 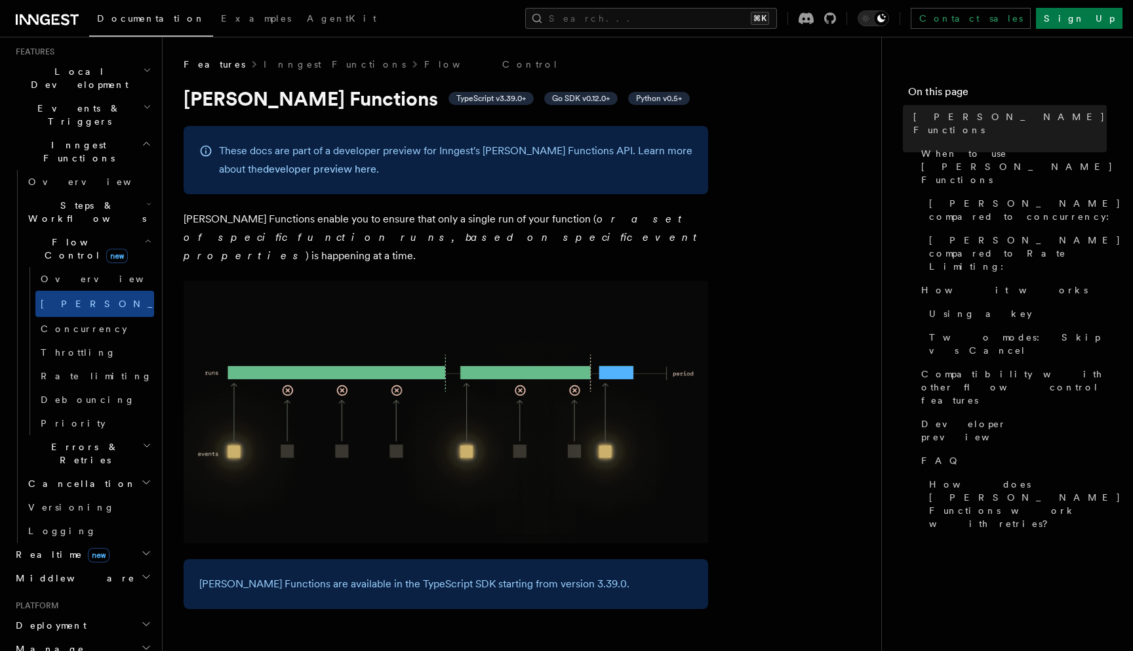 What do you see at coordinates (446, 412) in the screenshot?
I see `img: Singleton Functions only process one run at a time.` at bounding box center [446, 412].